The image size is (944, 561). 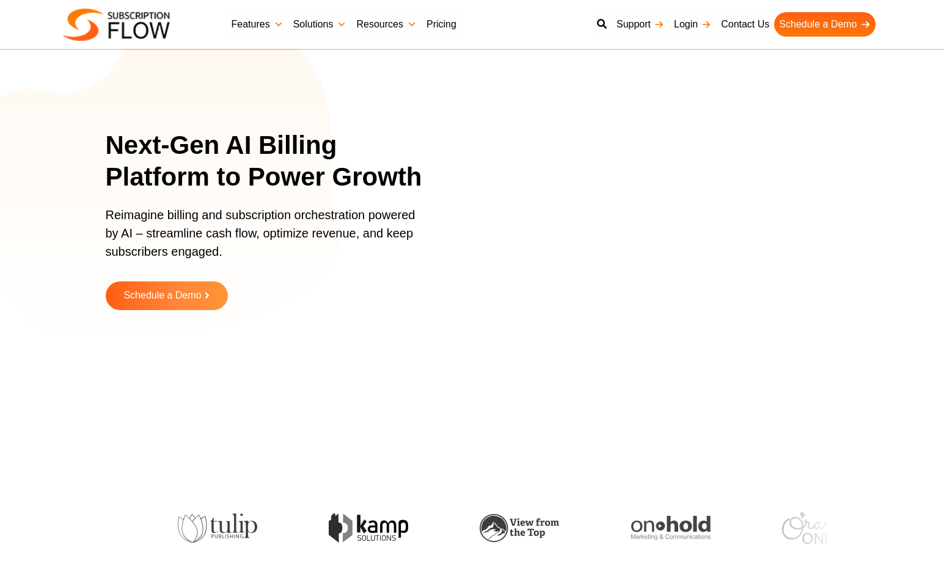 What do you see at coordinates (368, 528) in the screenshot?
I see `img: kamp-solution` at bounding box center [368, 528].